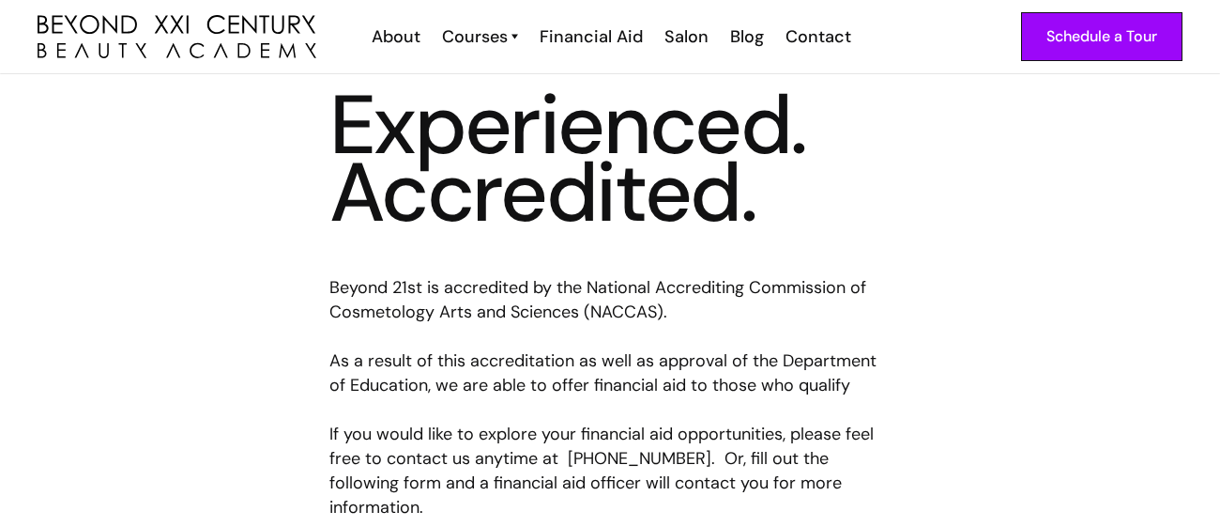 The width and height of the screenshot is (1220, 527). What do you see at coordinates (819, 37) in the screenshot?
I see `div: Contact` at bounding box center [819, 37].